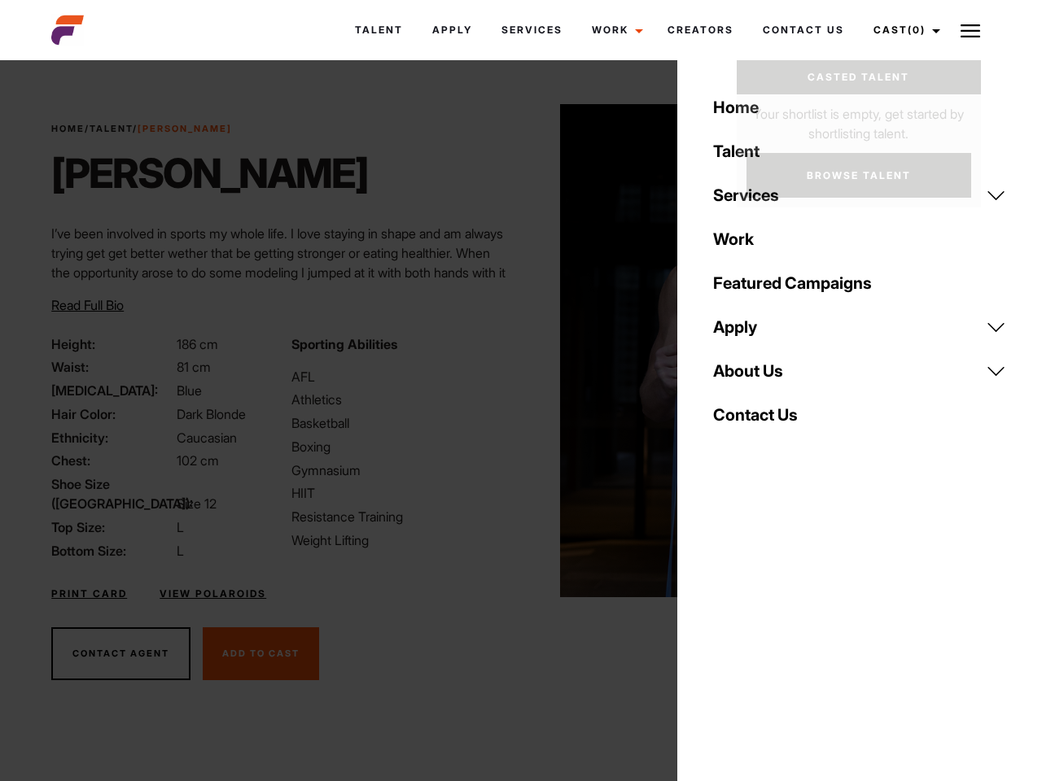  I want to click on button: Read Full Bio, so click(87, 305).